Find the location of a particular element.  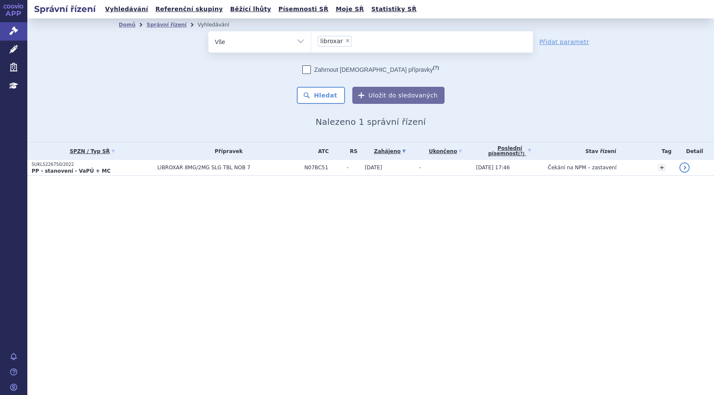

a: Ukončeno is located at coordinates (446, 151).